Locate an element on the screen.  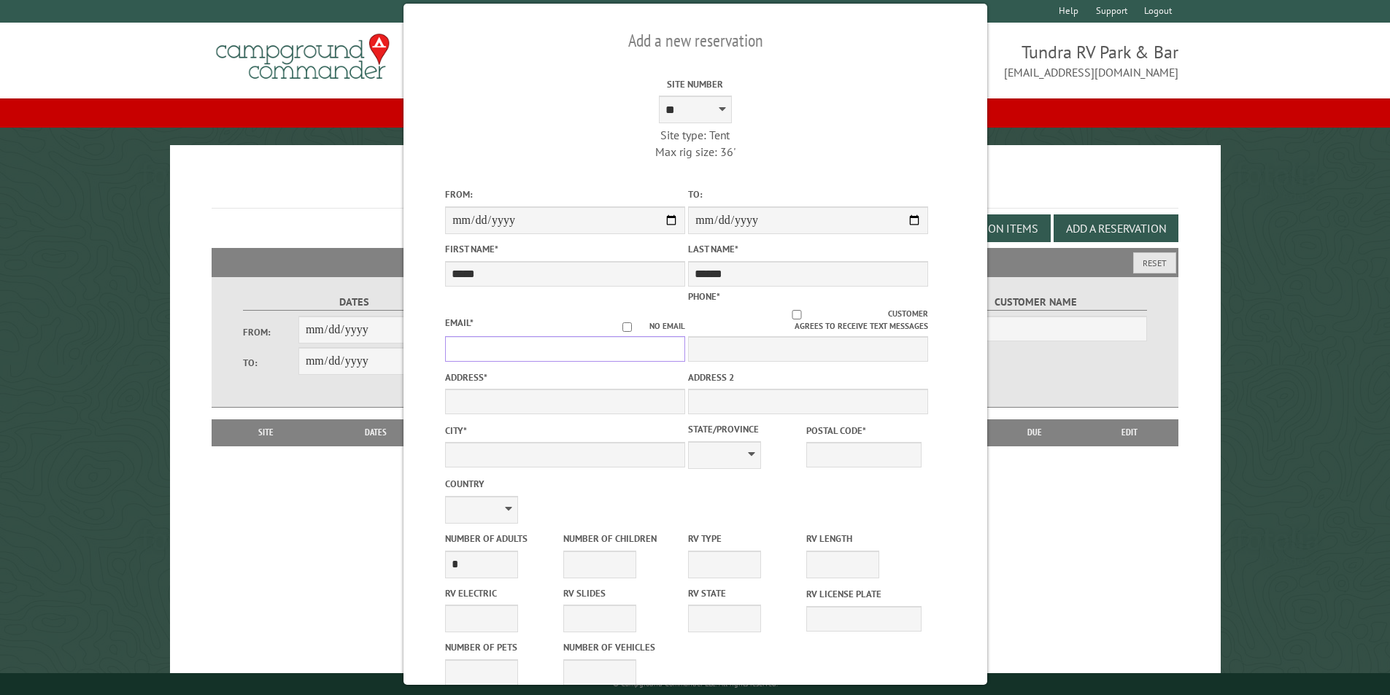
label: Phone is located at coordinates (704, 296).